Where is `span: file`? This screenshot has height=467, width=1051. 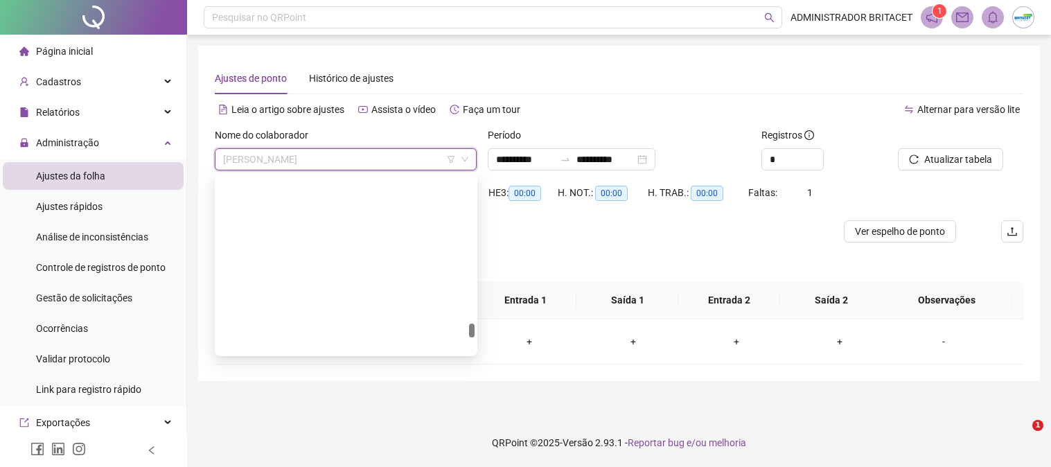 span: file is located at coordinates (24, 112).